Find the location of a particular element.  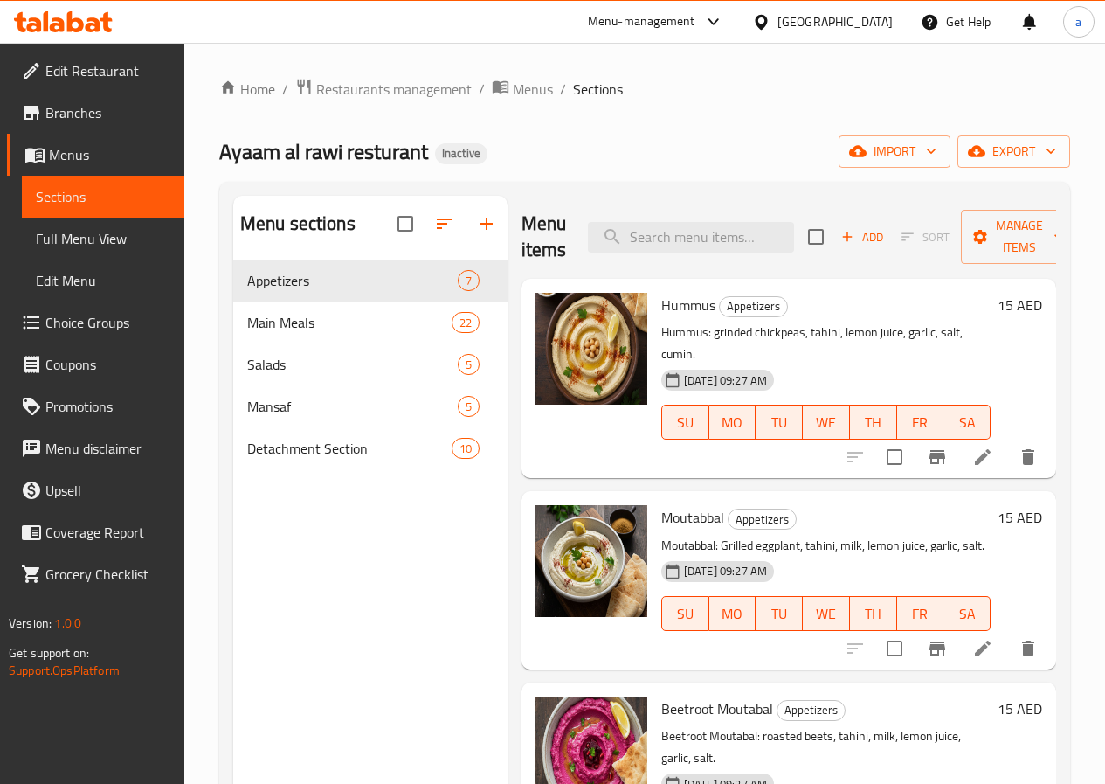

a: Choice Groups is located at coordinates (95, 322).